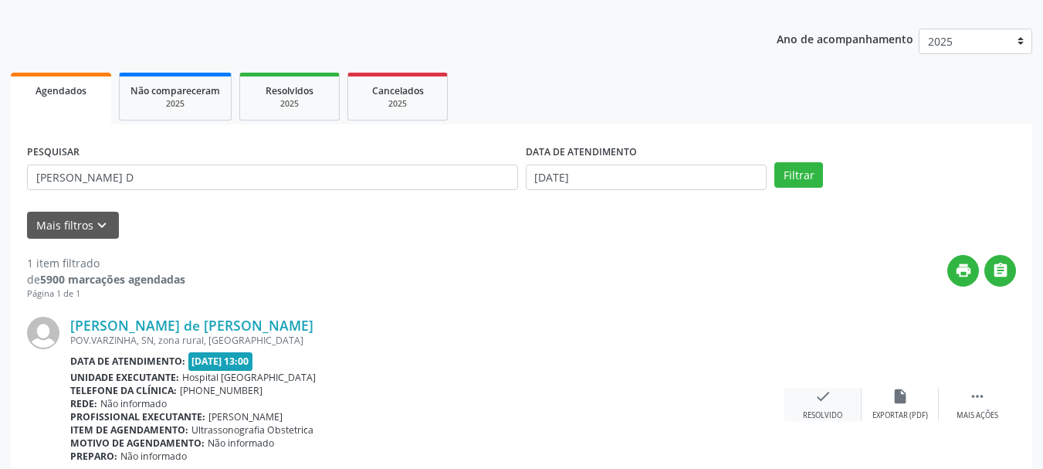 Image resolution: width=1043 pixels, height=469 pixels. Describe the element at coordinates (646, 178) in the screenshot. I see `input: Selecione um intervalo` at that location.